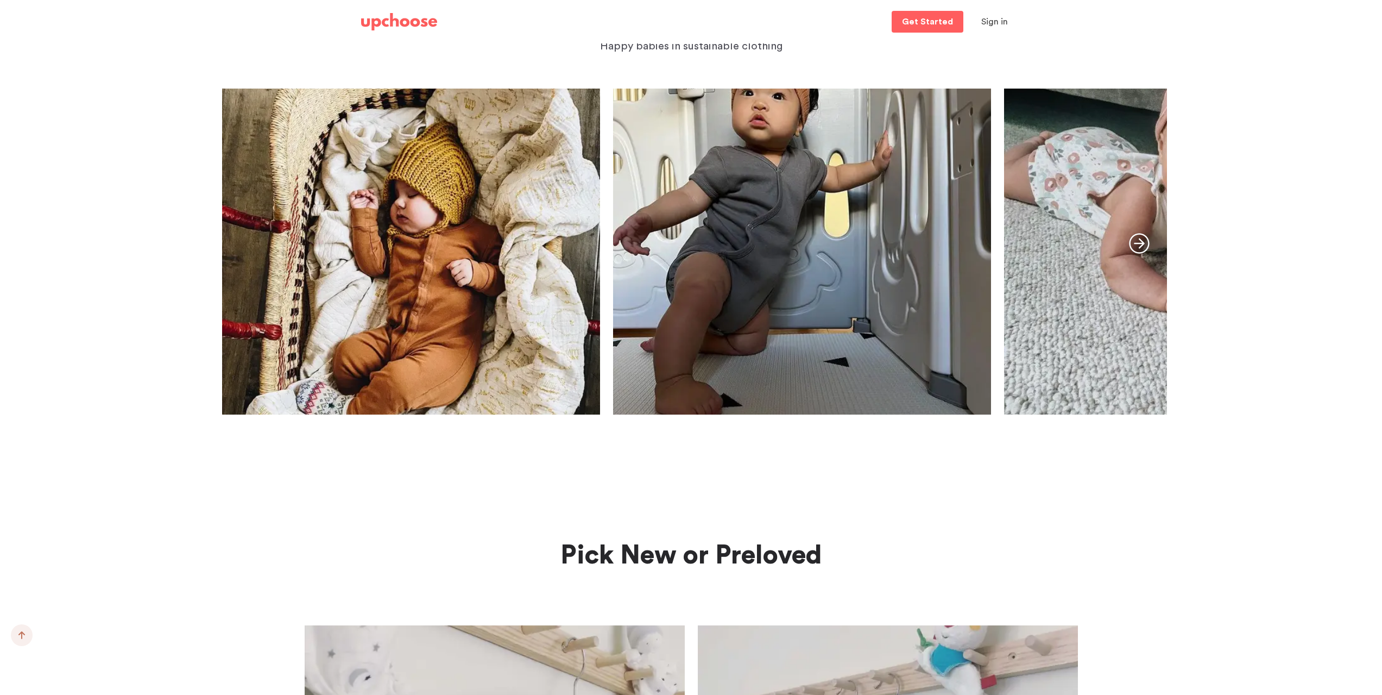 The height and width of the screenshot is (695, 1382). Describe the element at coordinates (691, 46) in the screenshot. I see `p: Happy babies in sustainable clothing` at that location.